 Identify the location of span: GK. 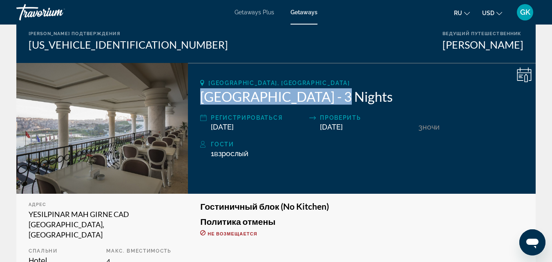
(525, 12).